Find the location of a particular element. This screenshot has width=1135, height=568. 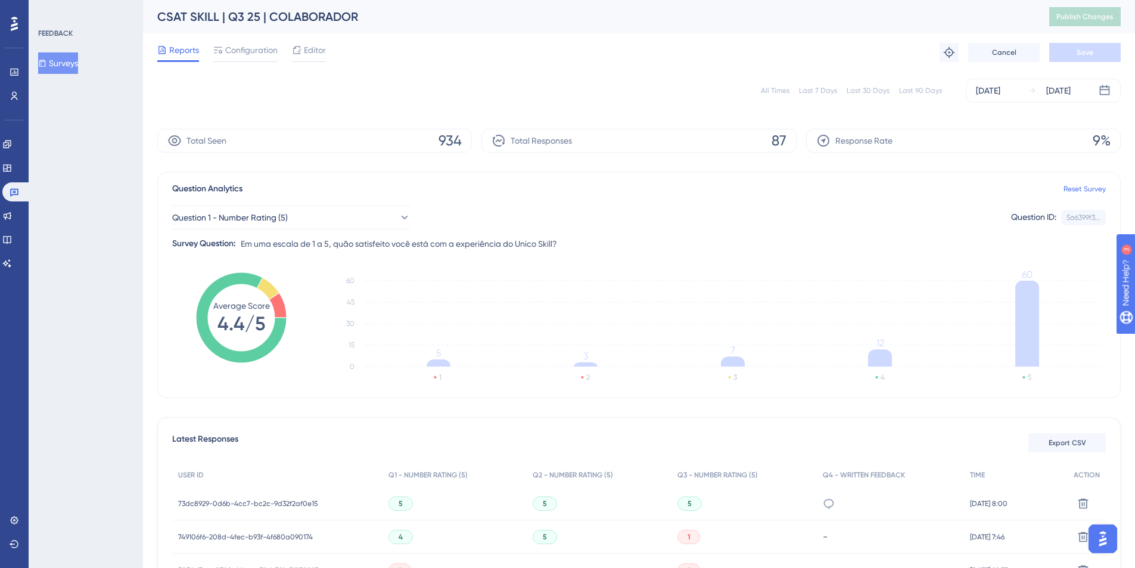

div: 3 is located at coordinates (85, 11).